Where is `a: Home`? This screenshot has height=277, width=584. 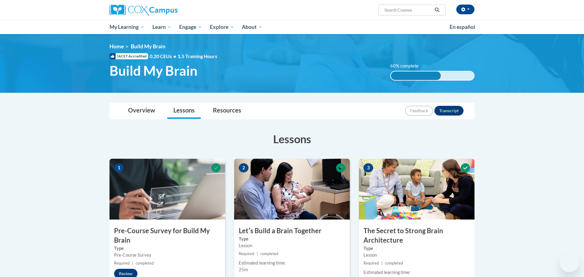
a: Home is located at coordinates (117, 46).